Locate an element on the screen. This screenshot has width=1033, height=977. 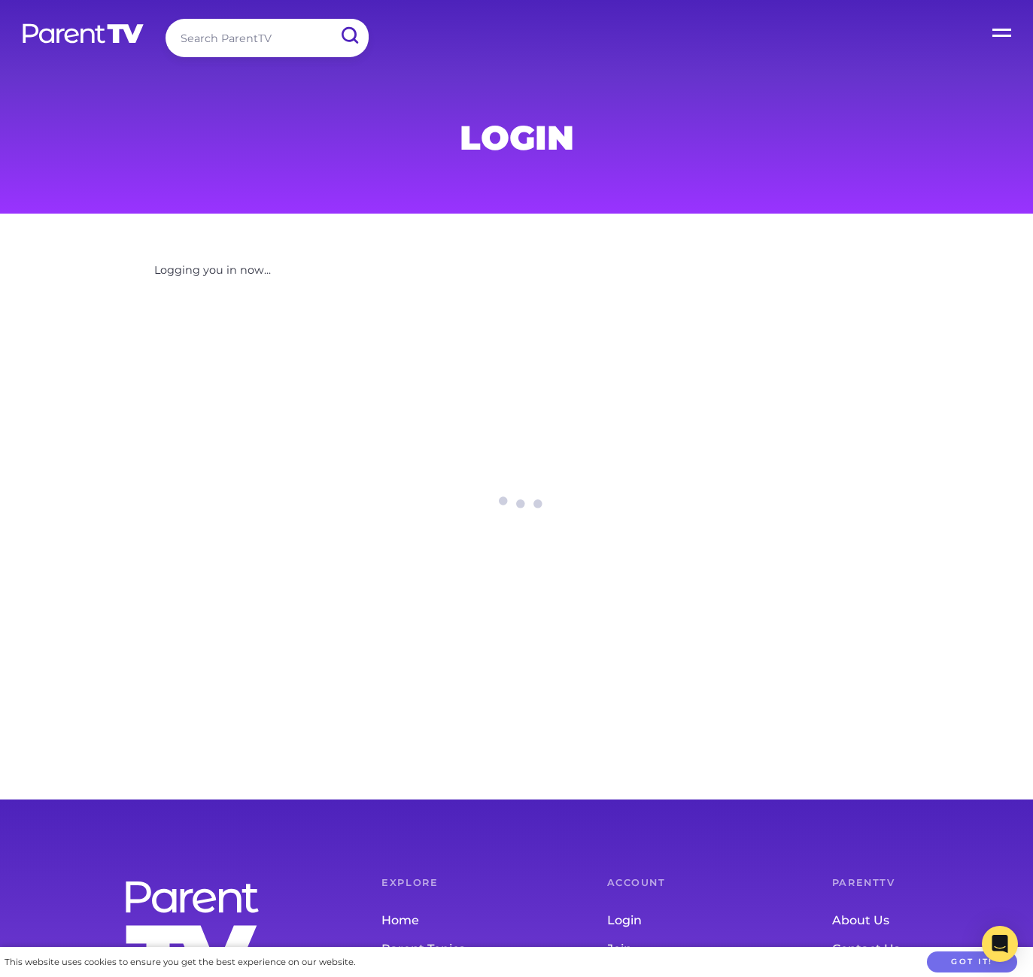
a: Contact Us is located at coordinates (914, 950).